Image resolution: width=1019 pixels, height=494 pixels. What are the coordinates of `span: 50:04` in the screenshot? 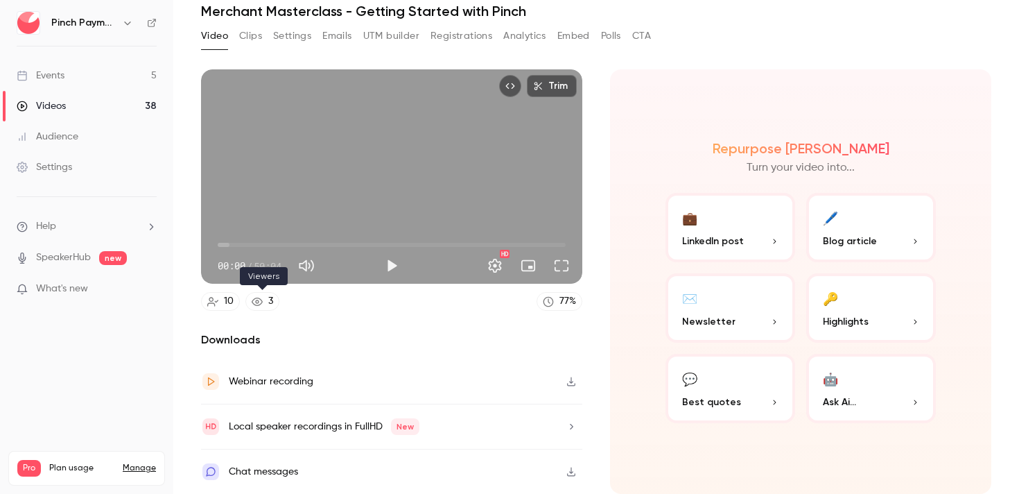 It's located at (268, 266).